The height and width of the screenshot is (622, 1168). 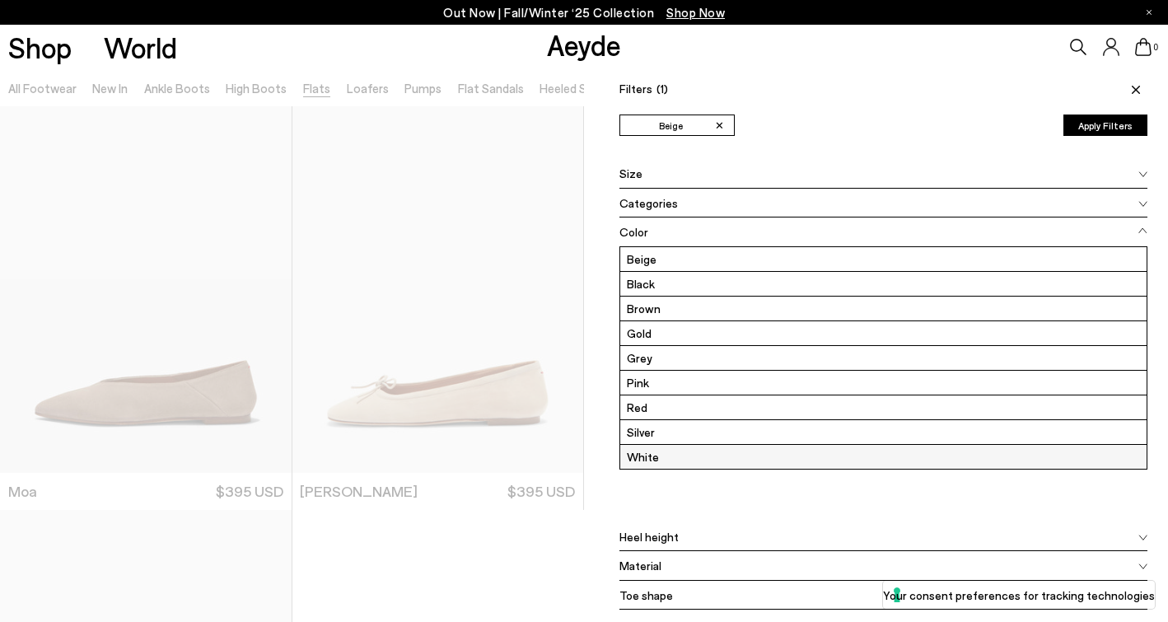 What do you see at coordinates (883, 407) in the screenshot?
I see `label: Red` at bounding box center [883, 407].